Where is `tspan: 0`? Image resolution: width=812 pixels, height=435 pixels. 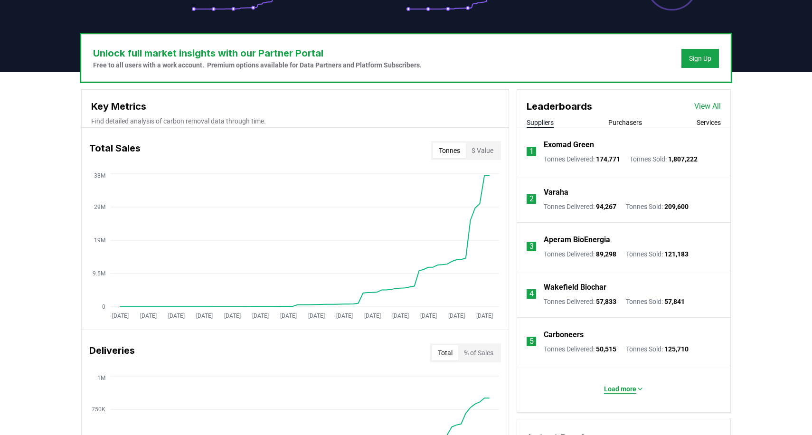 tspan: 0 is located at coordinates (104, 307).